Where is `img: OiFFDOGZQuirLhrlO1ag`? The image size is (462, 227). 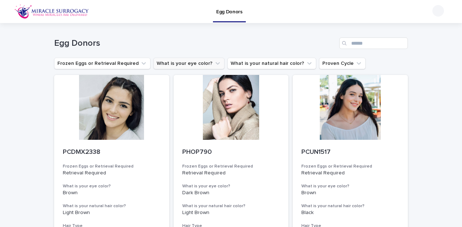
img: OiFFDOGZQuirLhrlO1ag is located at coordinates (52, 12).